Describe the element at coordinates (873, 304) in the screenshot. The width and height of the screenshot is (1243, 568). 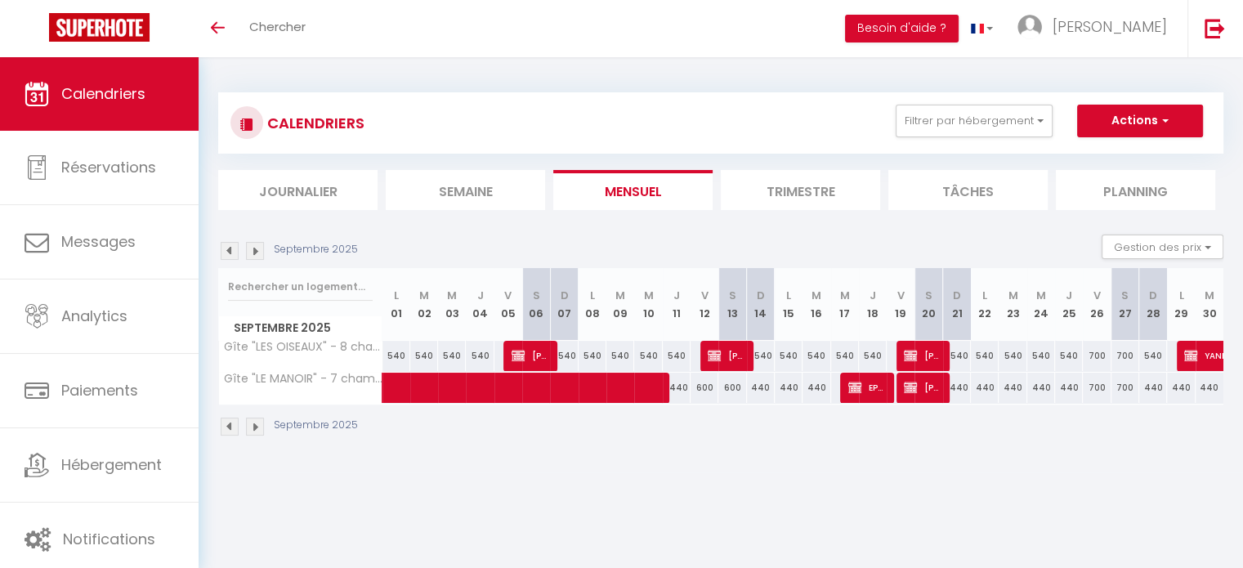
I see `th: 18` at that location.